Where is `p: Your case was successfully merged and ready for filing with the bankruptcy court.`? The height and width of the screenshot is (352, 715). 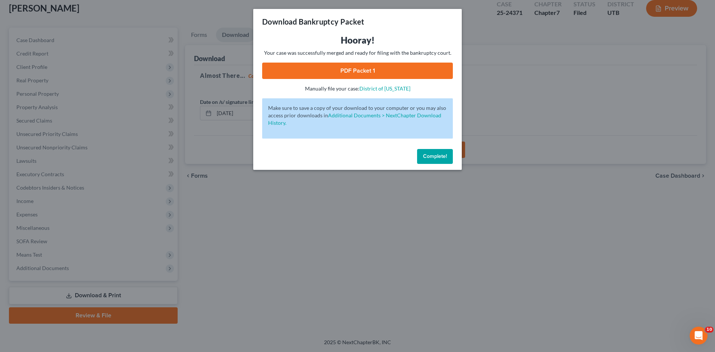 p: Your case was successfully merged and ready for filing with the bankruptcy court. is located at coordinates (357, 53).